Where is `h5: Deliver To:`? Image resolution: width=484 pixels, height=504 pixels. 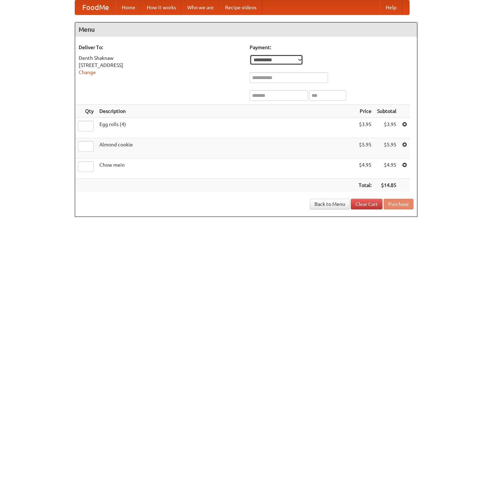
h5: Deliver To: is located at coordinates (161, 47).